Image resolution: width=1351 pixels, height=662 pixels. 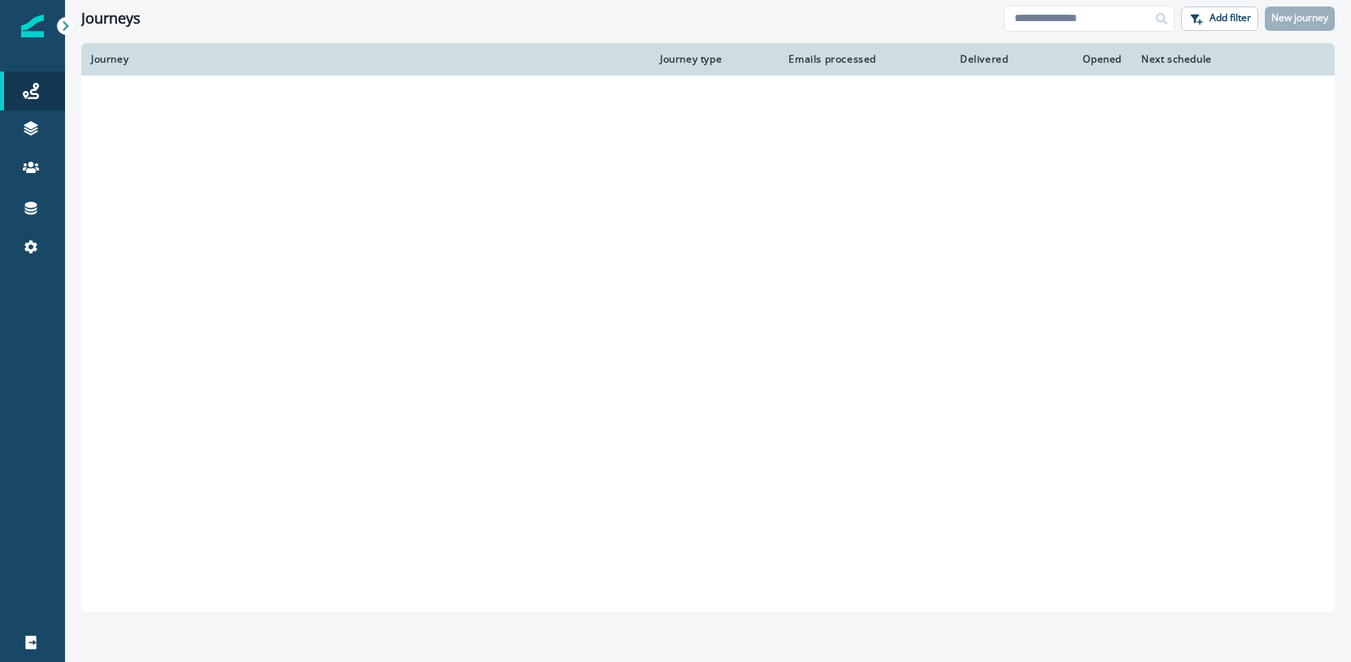 What do you see at coordinates (711, 59) in the screenshot?
I see `div: Journey type` at bounding box center [711, 59].